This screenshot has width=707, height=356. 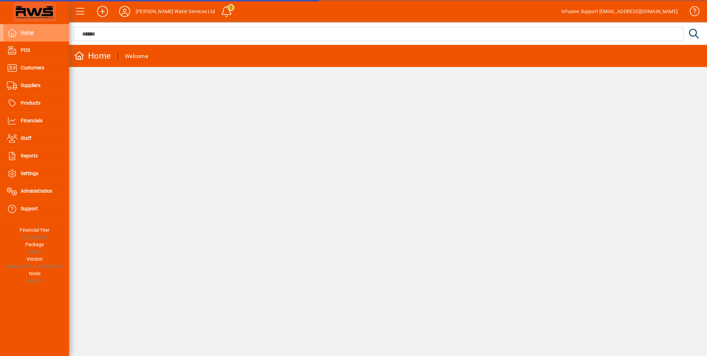 I want to click on span: Customers, so click(x=32, y=68).